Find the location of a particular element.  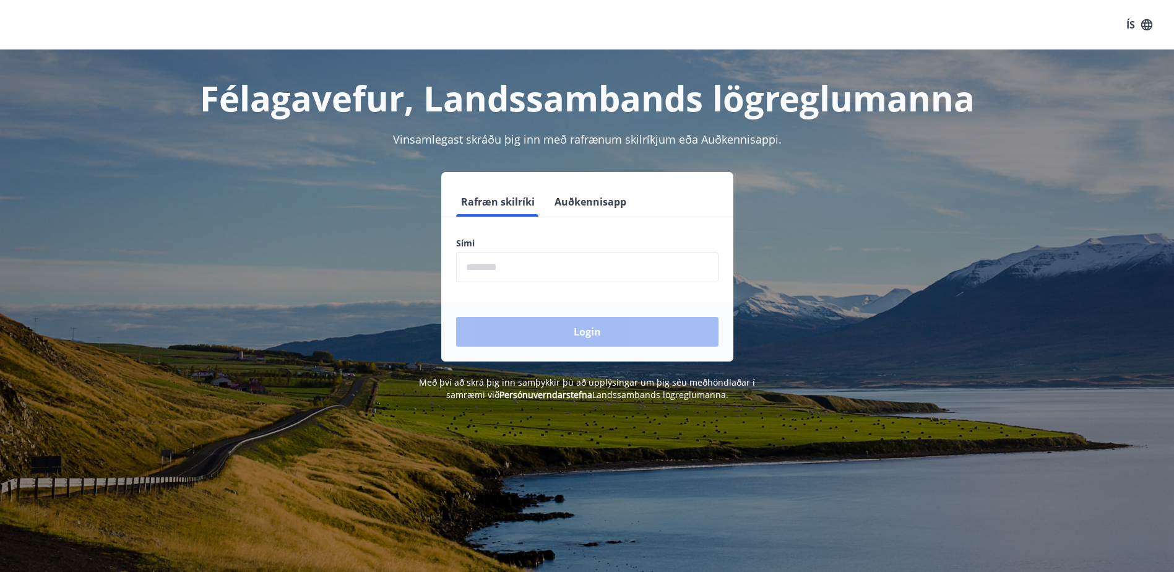

button: ÍS is located at coordinates (1140, 25).